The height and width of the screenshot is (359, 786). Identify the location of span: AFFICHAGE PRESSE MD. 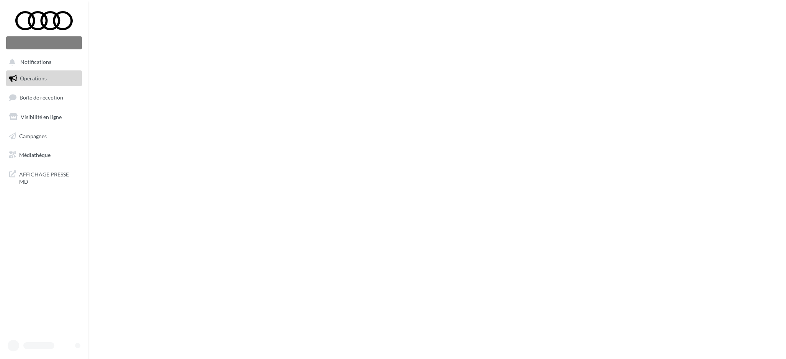
(49, 177).